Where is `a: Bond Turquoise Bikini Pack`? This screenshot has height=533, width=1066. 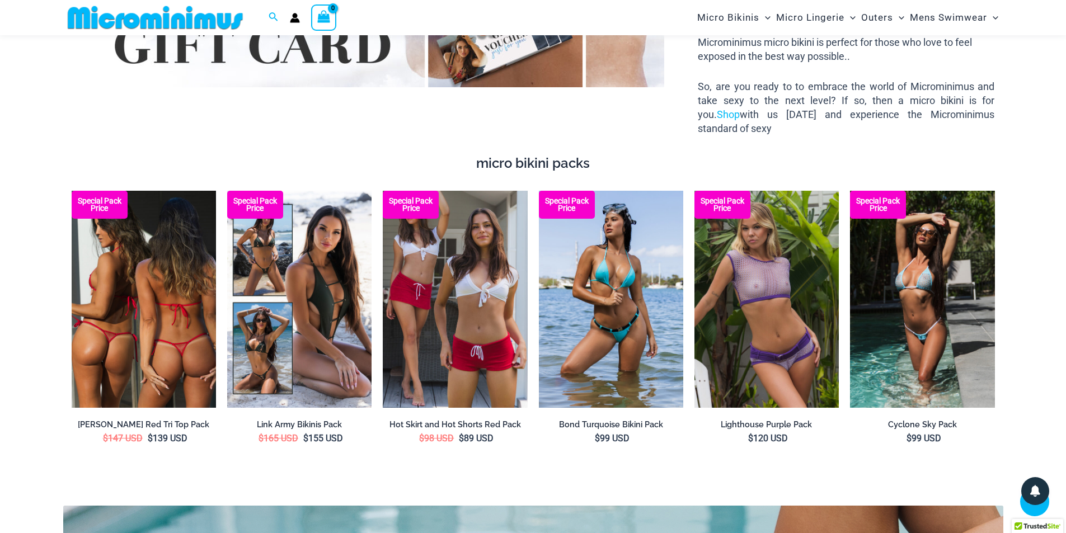 a: Bond Turquoise Bikini Pack is located at coordinates (611, 425).